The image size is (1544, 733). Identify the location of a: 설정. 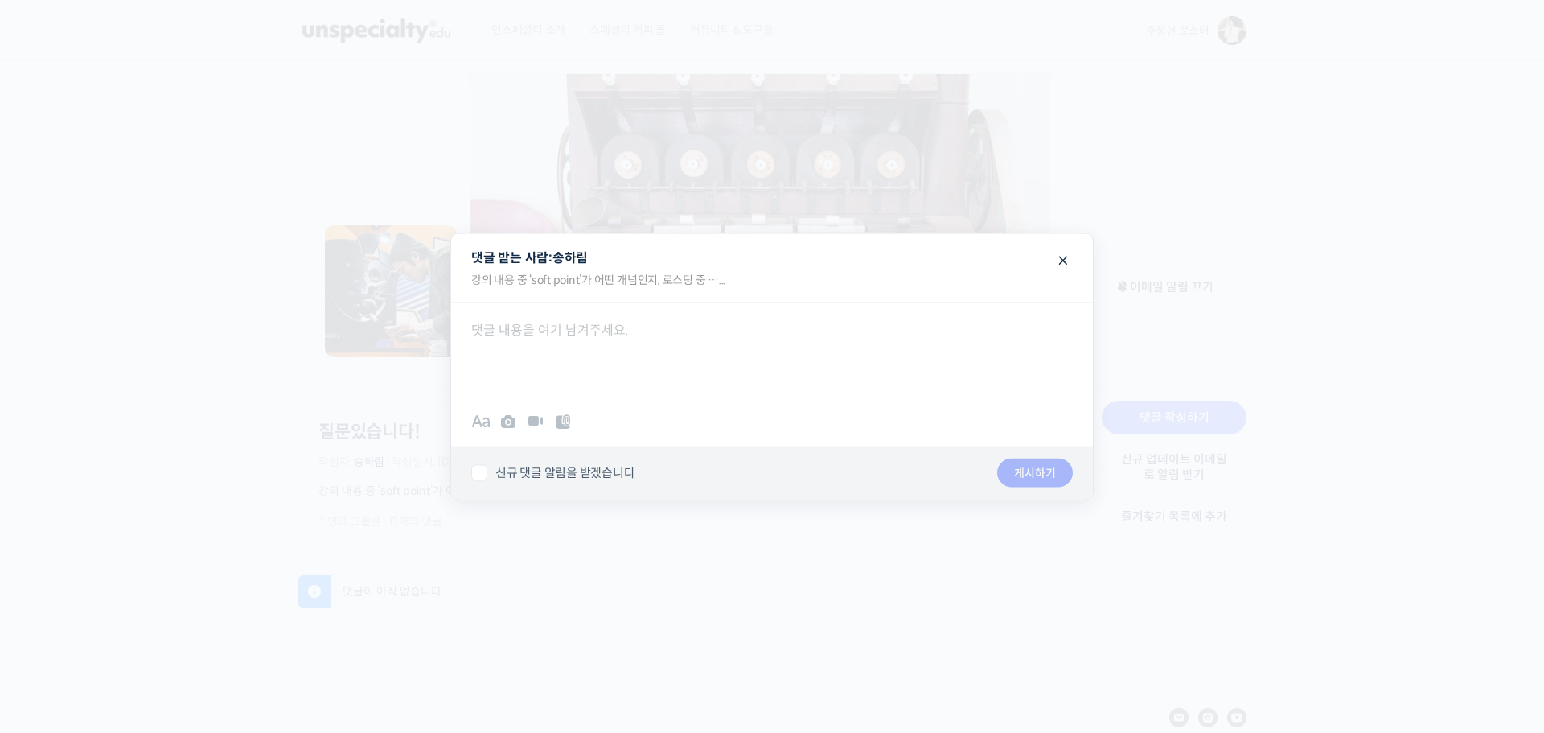
(258, 530).